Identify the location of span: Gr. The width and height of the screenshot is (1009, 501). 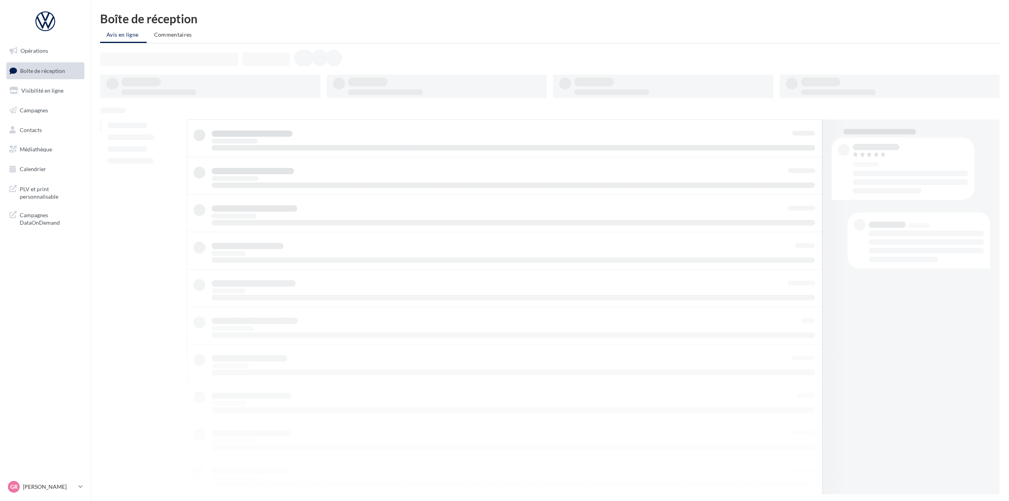
(14, 487).